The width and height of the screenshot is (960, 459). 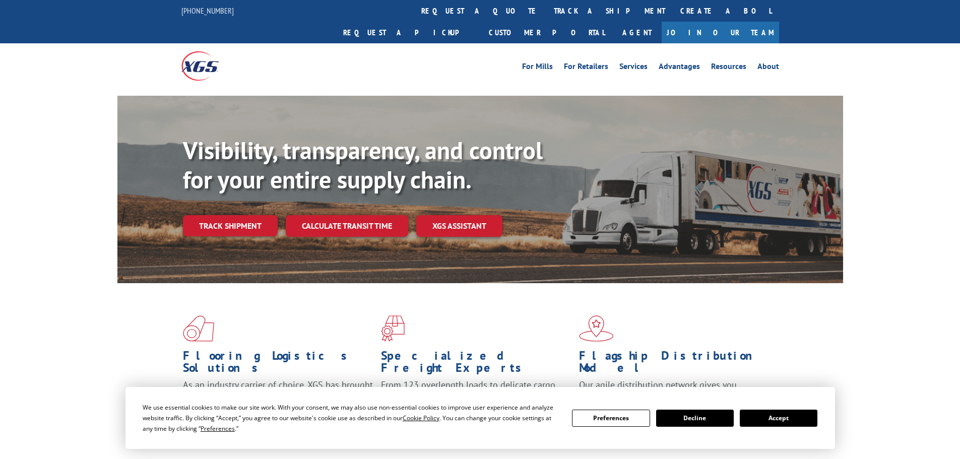 I want to click on span: As an industry carrier of choice, XGS has brought innovation and dedication to flooring logistics..., so click(x=278, y=396).